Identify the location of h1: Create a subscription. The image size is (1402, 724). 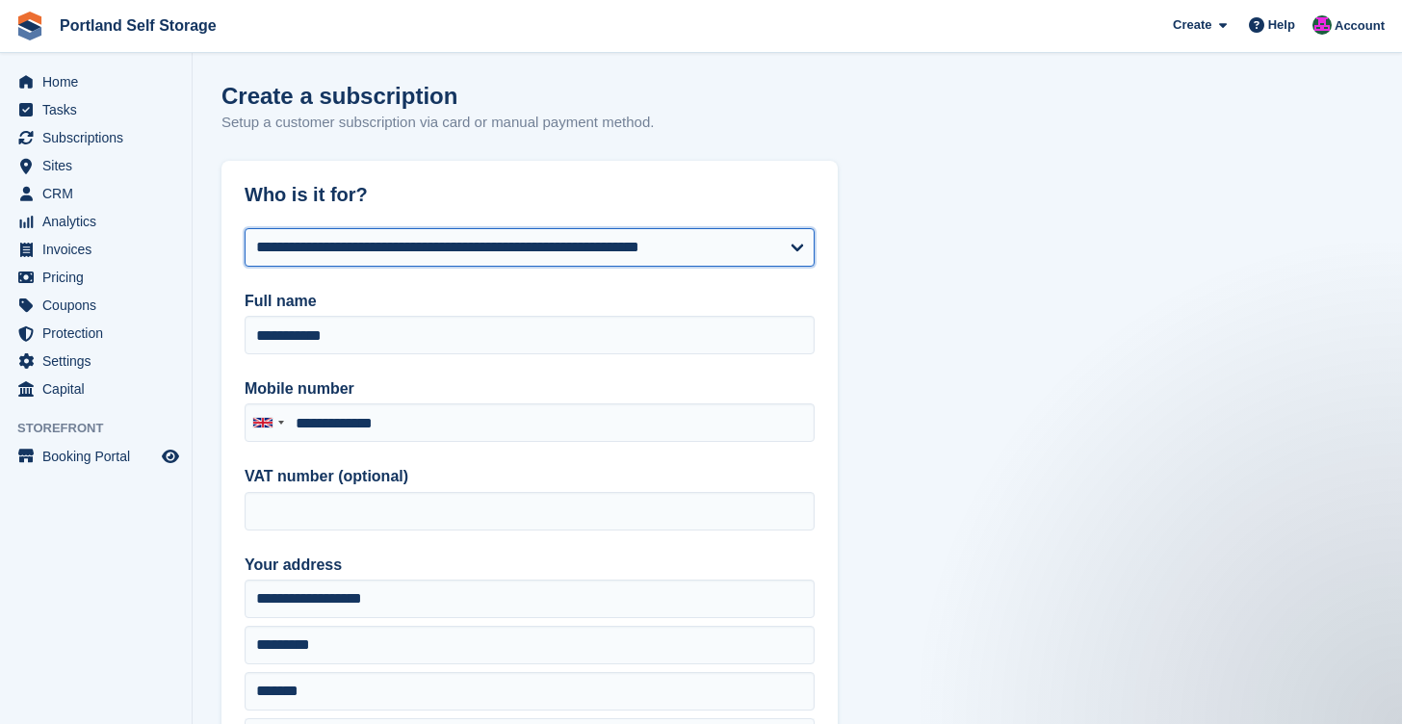
(339, 95).